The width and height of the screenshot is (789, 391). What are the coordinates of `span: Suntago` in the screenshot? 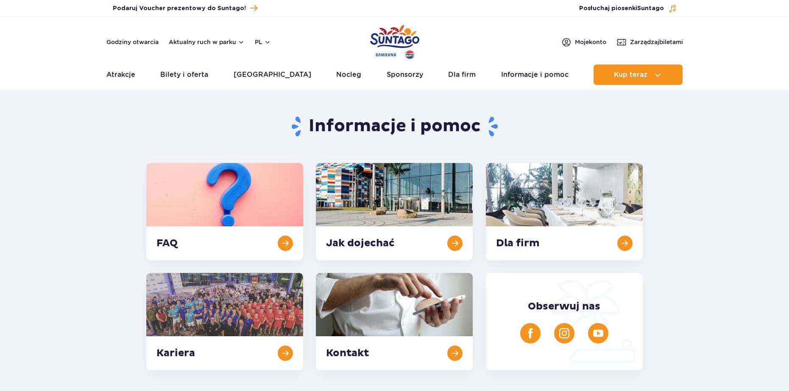 It's located at (650, 8).